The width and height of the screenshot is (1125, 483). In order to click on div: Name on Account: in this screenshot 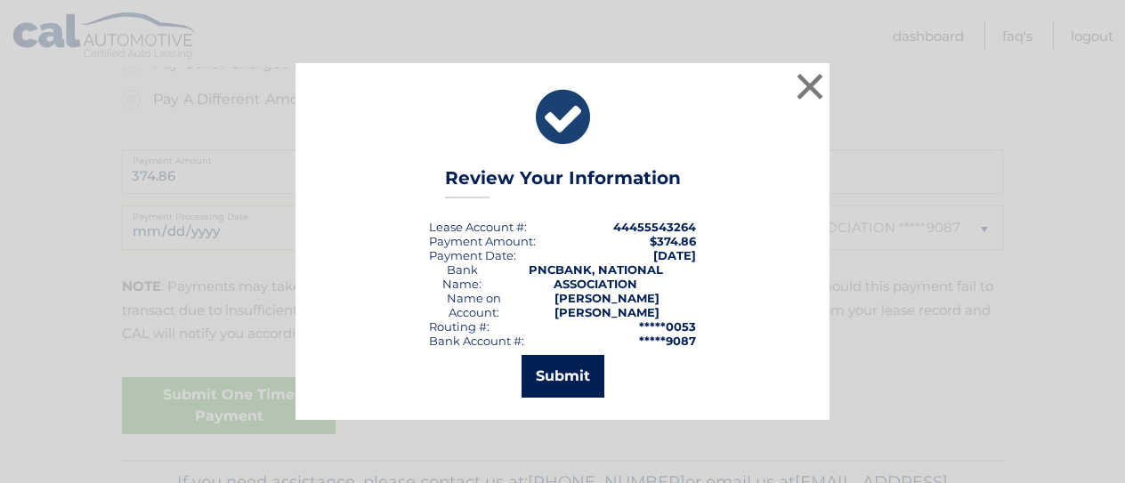, I will do `click(473, 305)`.